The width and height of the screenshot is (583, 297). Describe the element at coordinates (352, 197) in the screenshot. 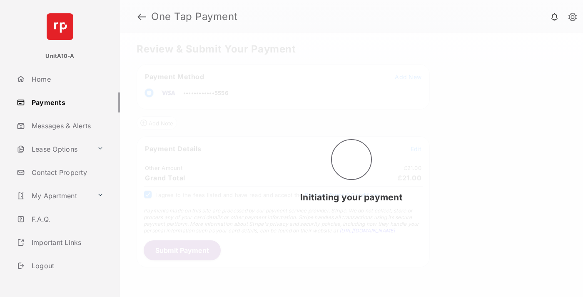

I see `span: Initiating your payment` at that location.